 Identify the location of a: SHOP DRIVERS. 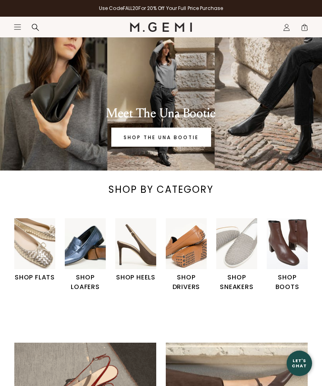
(186, 255).